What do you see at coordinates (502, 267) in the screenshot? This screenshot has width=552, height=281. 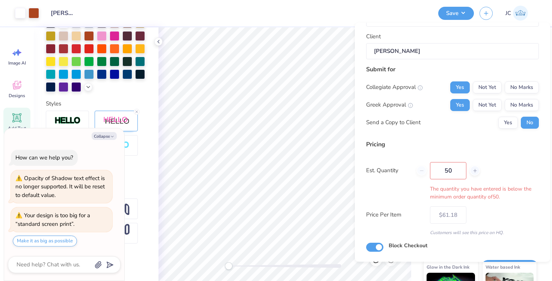 I see `span: Water based Ink` at bounding box center [502, 267].